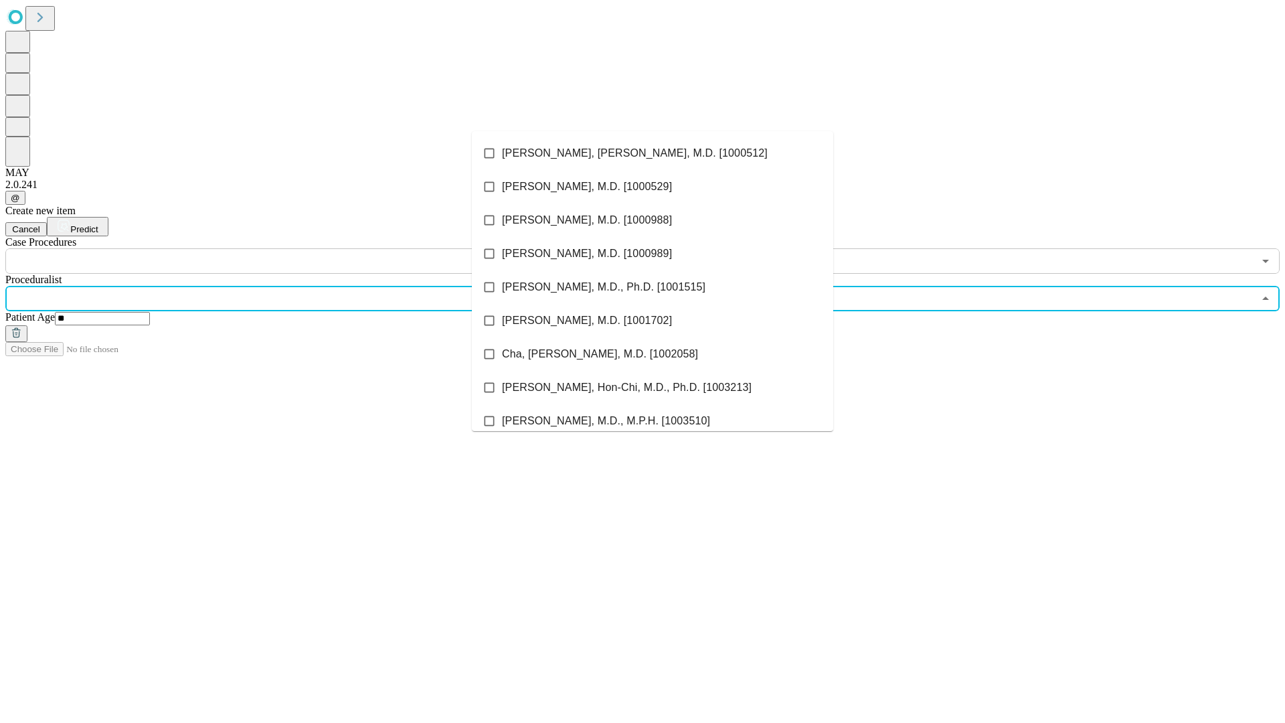 This screenshot has width=1285, height=723. I want to click on button: Predict, so click(78, 226).